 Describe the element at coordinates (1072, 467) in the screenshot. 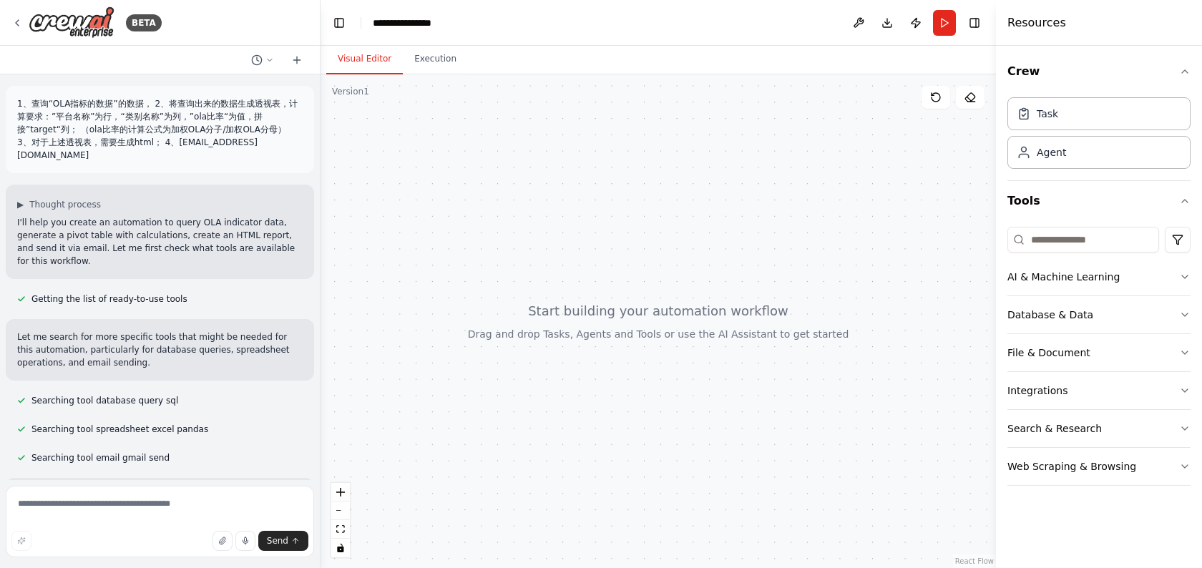

I see `div: Web Scraping & Browsing` at that location.